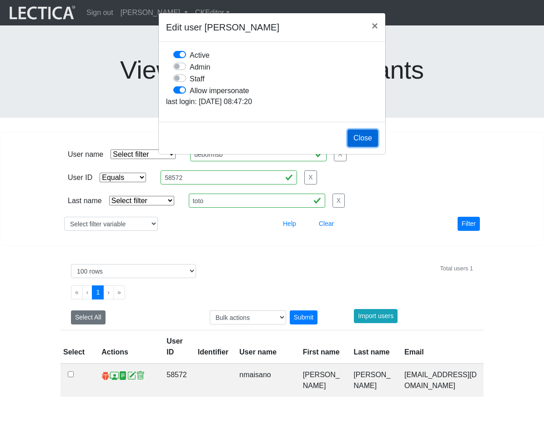 Image resolution: width=544 pixels, height=424 pixels. I want to click on label: Admin, so click(200, 67).